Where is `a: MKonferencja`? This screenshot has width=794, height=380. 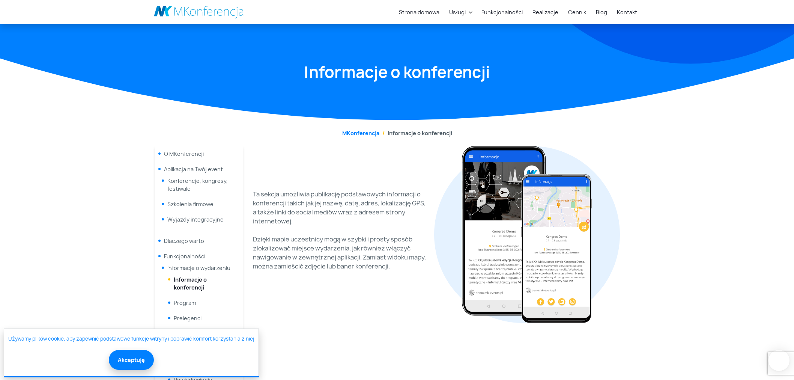 a: MKonferencja is located at coordinates (361, 133).